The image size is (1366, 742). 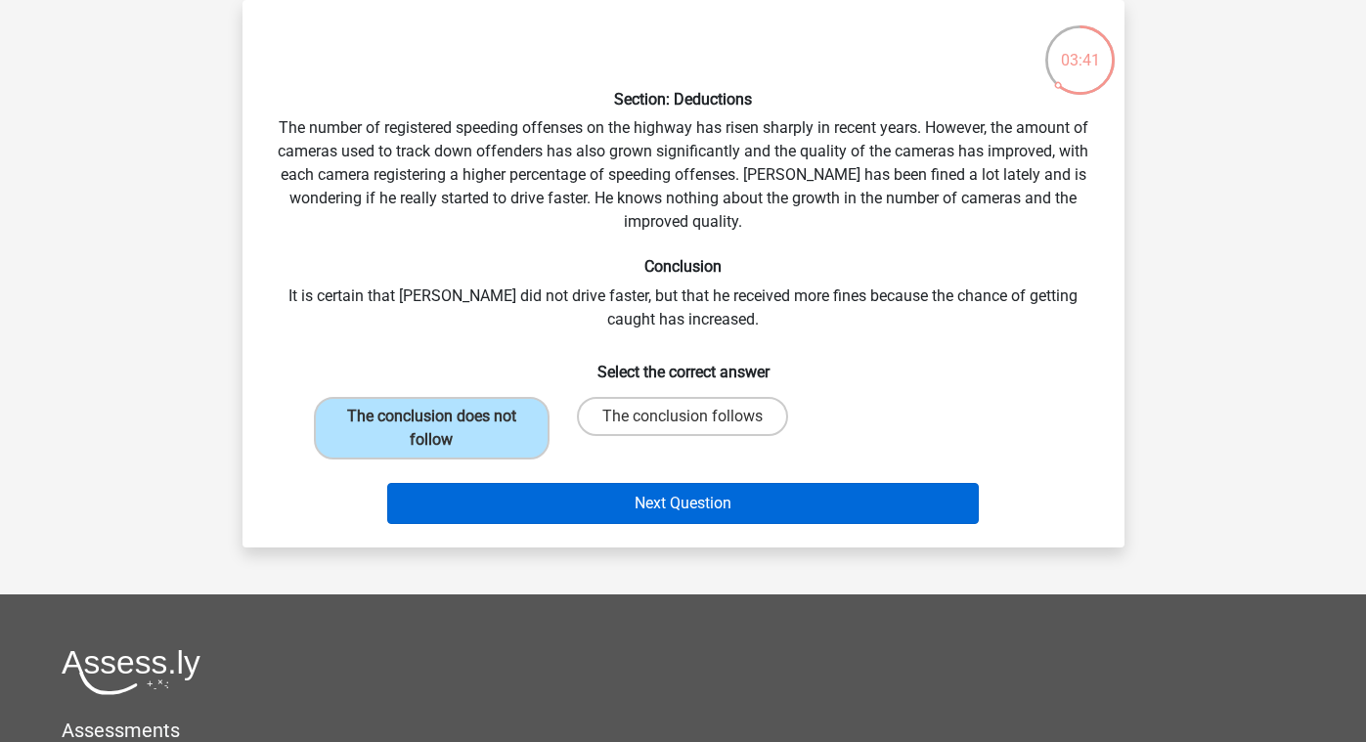 What do you see at coordinates (683, 99) in the screenshot?
I see `h6: Section: Deductions` at bounding box center [683, 99].